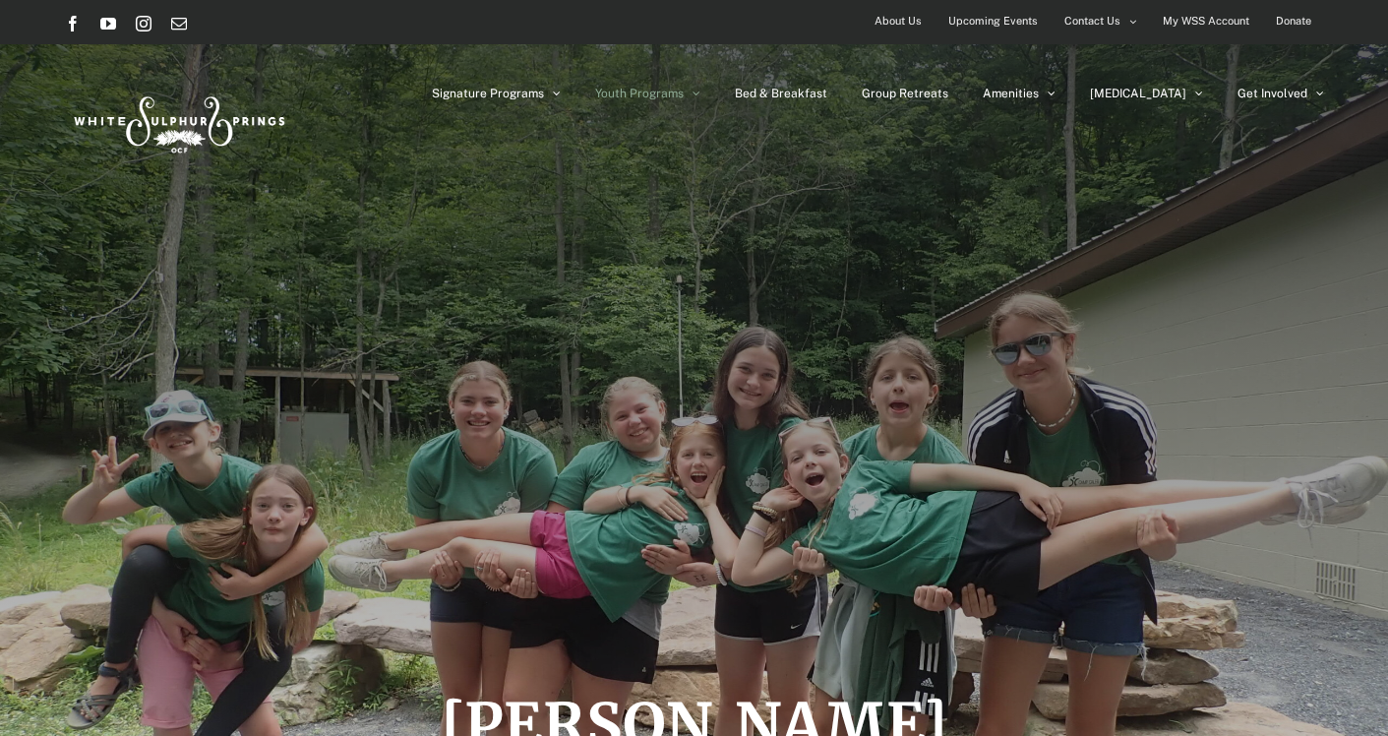 This screenshot has height=736, width=1388. What do you see at coordinates (1010, 93) in the screenshot?
I see `span: Amenities` at bounding box center [1010, 93].